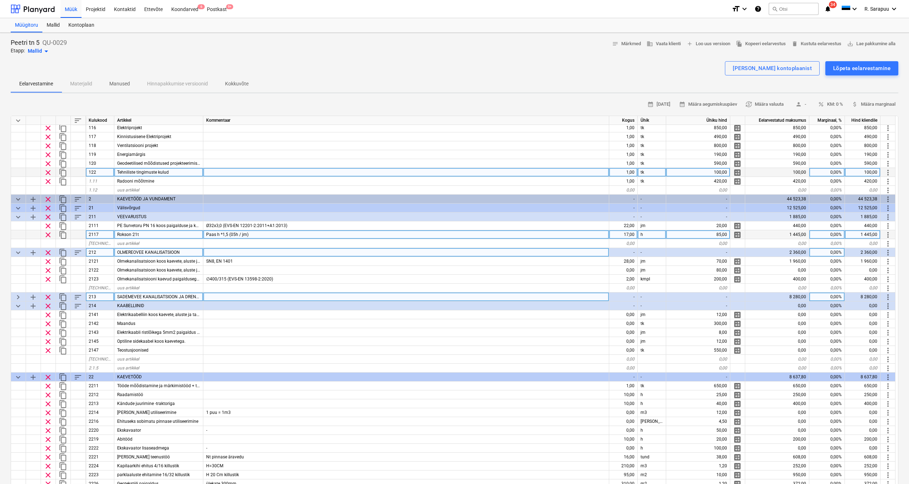 The image size is (909, 484). Describe the element at coordinates (100, 217) in the screenshot. I see `div: 211` at that location.